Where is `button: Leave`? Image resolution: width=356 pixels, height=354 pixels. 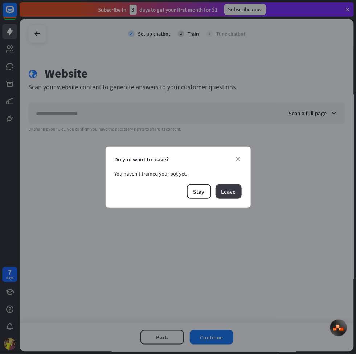
button: Leave is located at coordinates (229, 192).